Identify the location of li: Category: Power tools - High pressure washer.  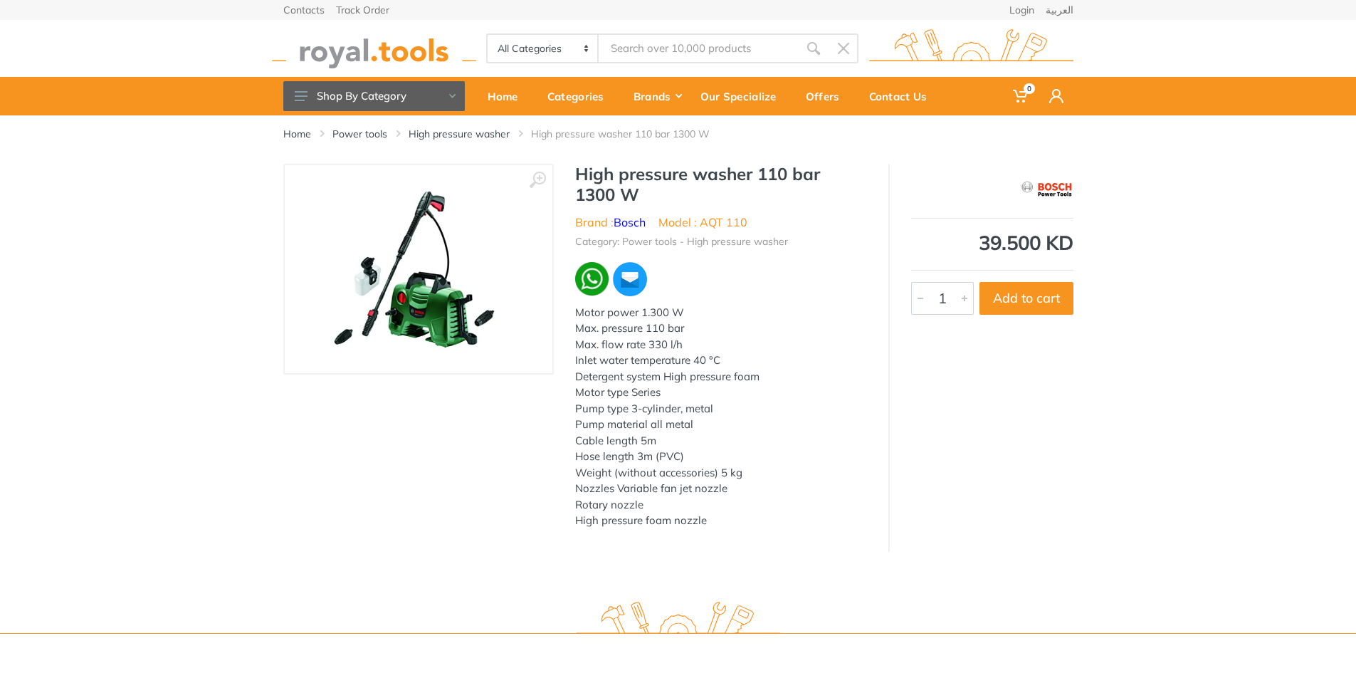
(681, 241).